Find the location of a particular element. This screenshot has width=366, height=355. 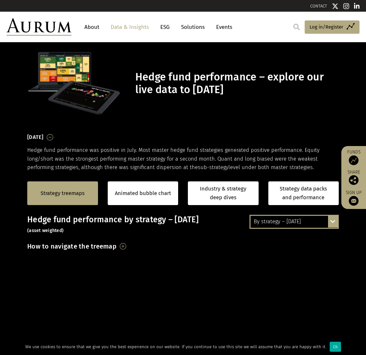

a: Sign up is located at coordinates (353, 197).